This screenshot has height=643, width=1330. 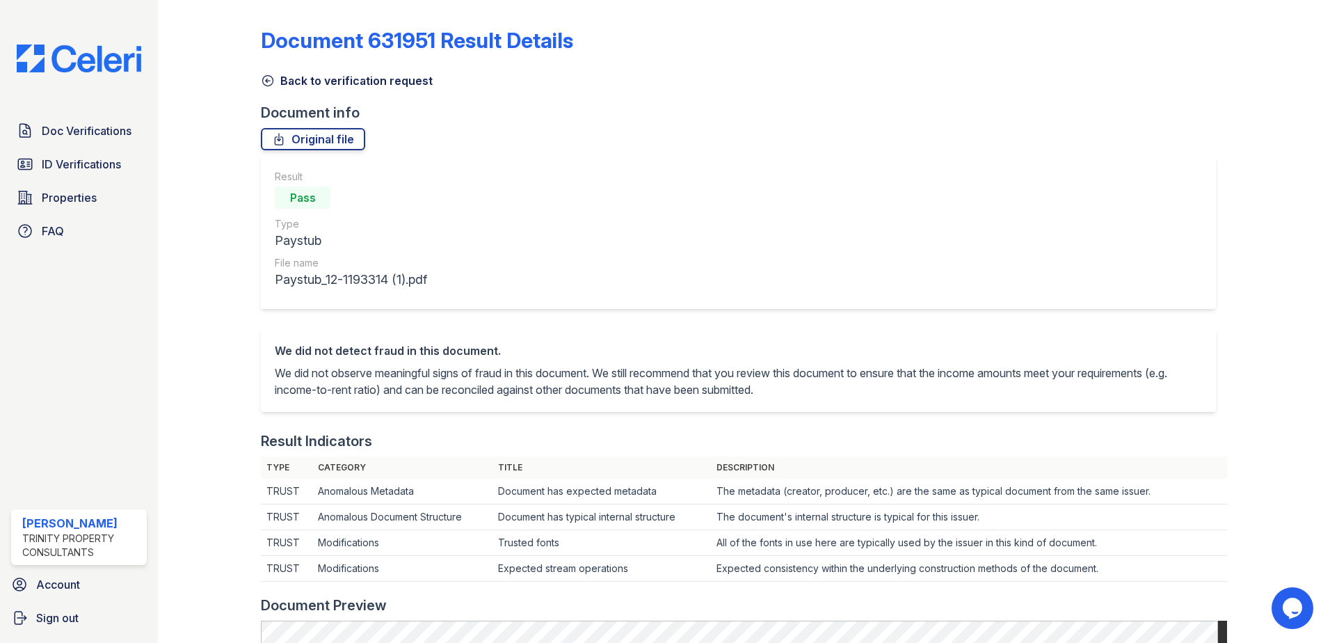 I want to click on td: Anomalous Document Structure, so click(x=402, y=517).